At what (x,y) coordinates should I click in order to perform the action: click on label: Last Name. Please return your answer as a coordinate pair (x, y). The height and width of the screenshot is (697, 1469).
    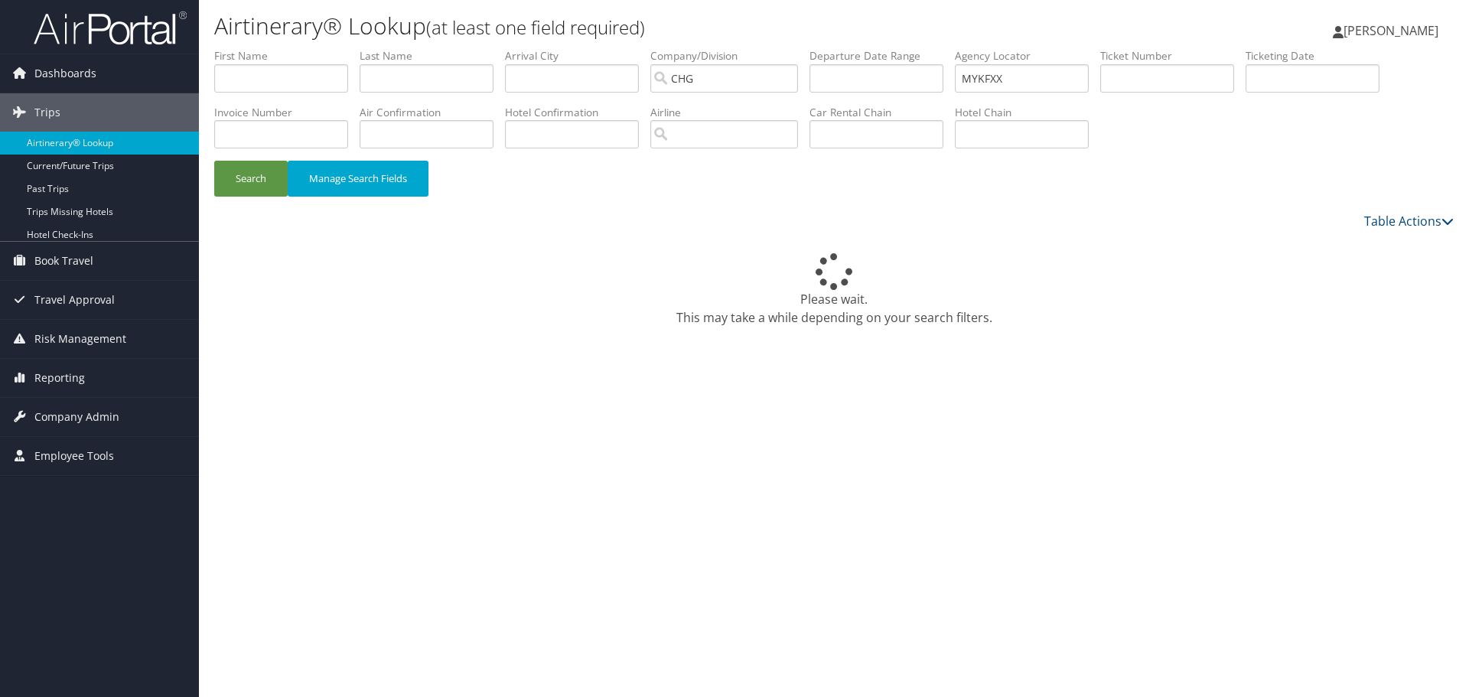
    Looking at the image, I should click on (432, 56).